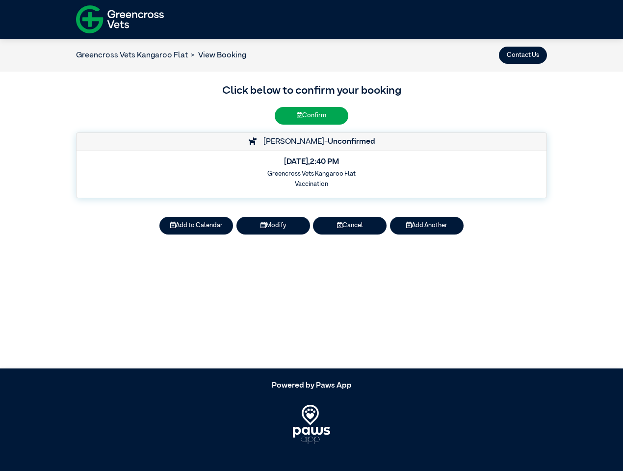 This screenshot has width=623, height=471. I want to click on button: Contact Us, so click(523, 55).